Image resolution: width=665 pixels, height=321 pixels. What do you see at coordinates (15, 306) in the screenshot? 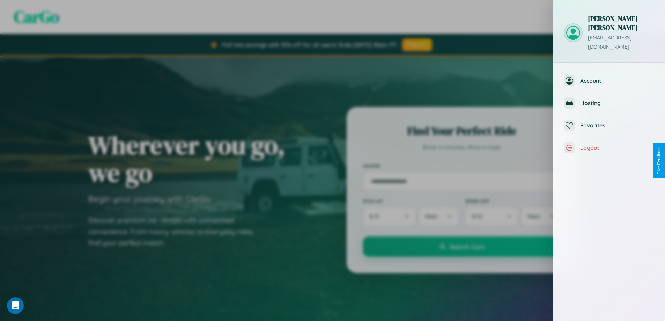
I see `div: Open Intercom Messenger` at bounding box center [15, 306].